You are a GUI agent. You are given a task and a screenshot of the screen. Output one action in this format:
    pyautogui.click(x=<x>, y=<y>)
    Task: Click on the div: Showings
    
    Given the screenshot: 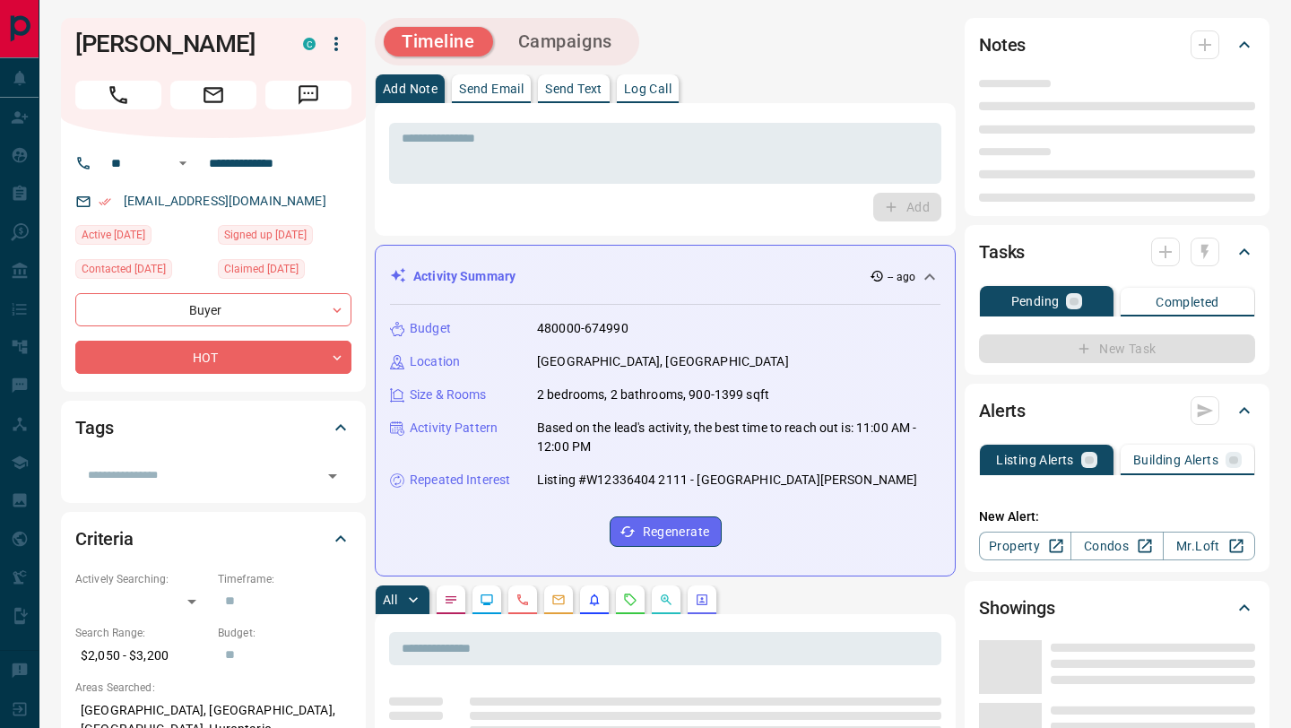 What is the action you would take?
    pyautogui.click(x=1117, y=608)
    